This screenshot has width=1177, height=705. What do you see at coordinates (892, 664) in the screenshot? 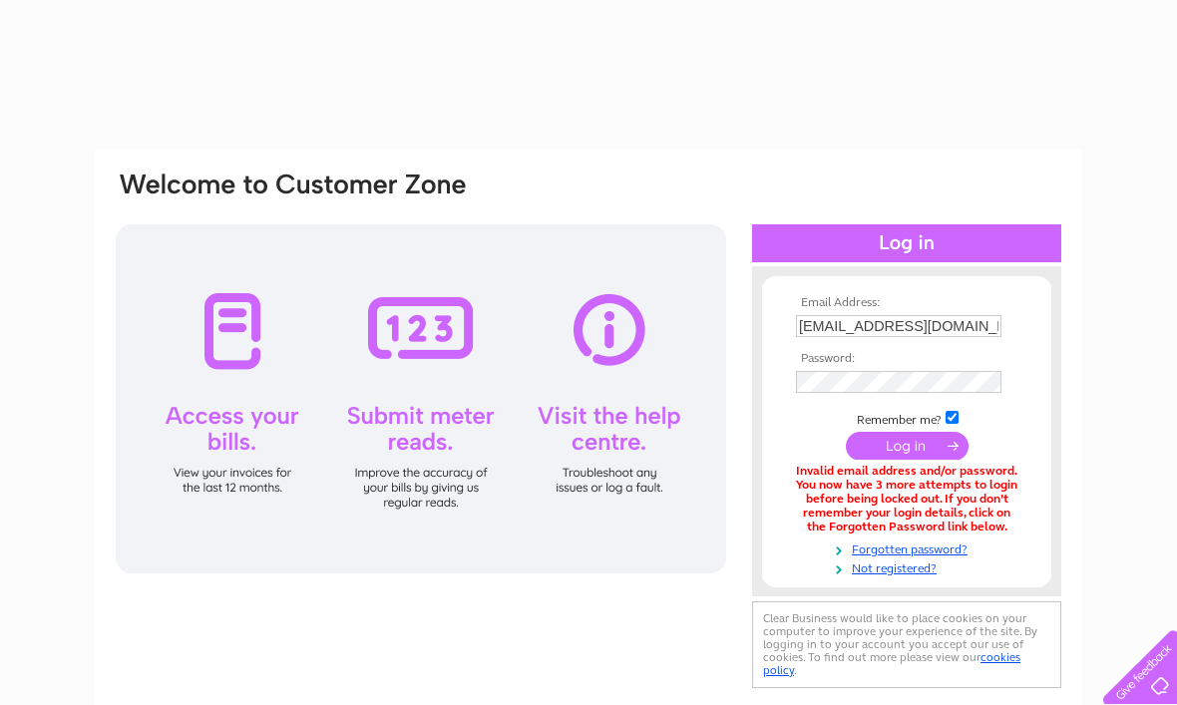
I see `a: cookies policy` at bounding box center [892, 664].